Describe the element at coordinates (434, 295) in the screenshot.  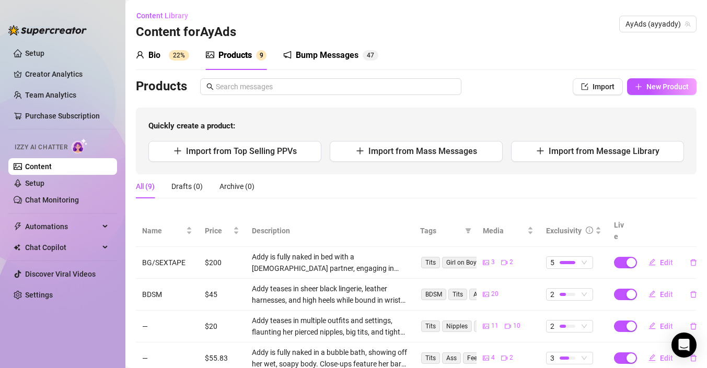
I see `span: BDSM` at that location.